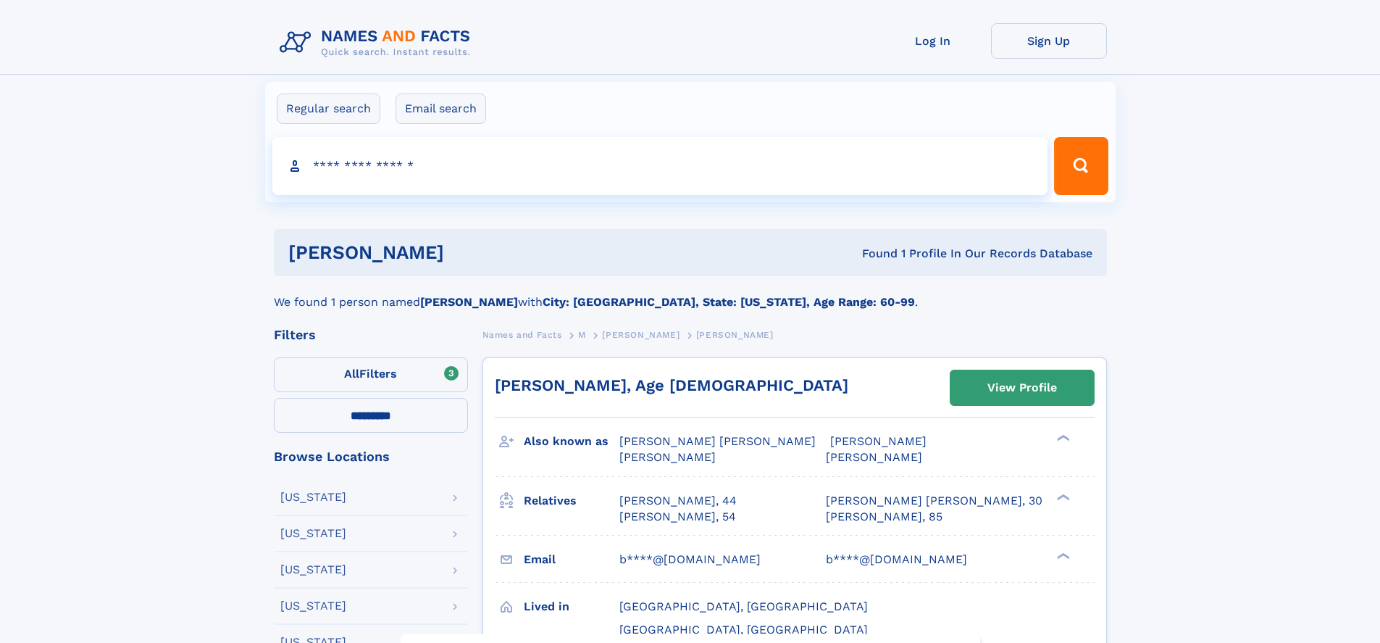 The width and height of the screenshot is (1380, 643). Describe the element at coordinates (328, 109) in the screenshot. I see `label: Regular search` at that location.